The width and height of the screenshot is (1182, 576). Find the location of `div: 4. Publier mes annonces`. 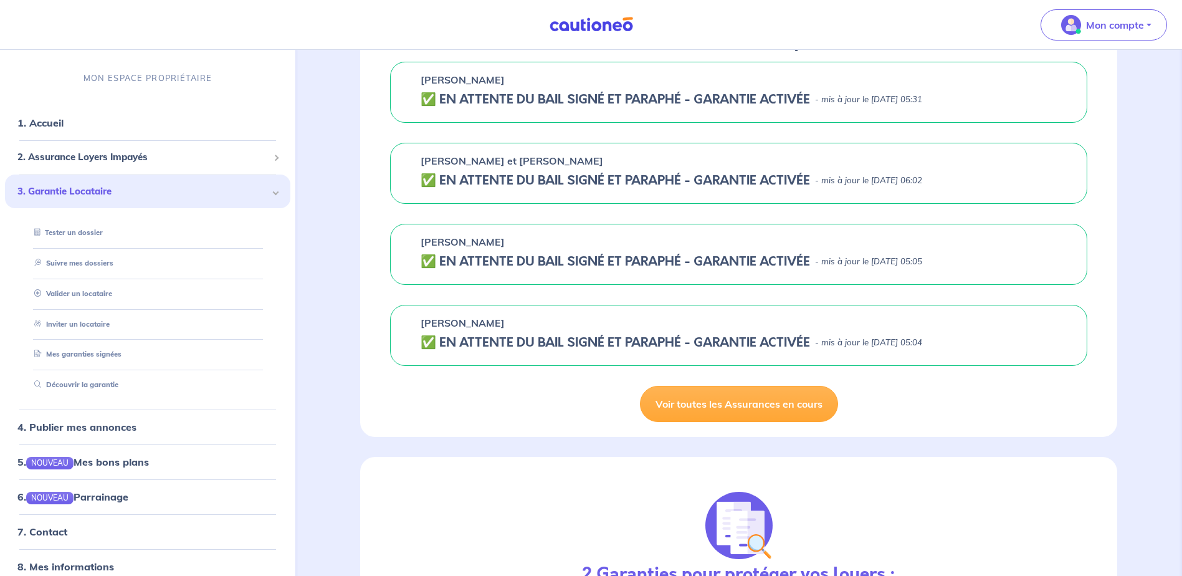

div: 4. Publier mes annonces is located at coordinates (148, 427).